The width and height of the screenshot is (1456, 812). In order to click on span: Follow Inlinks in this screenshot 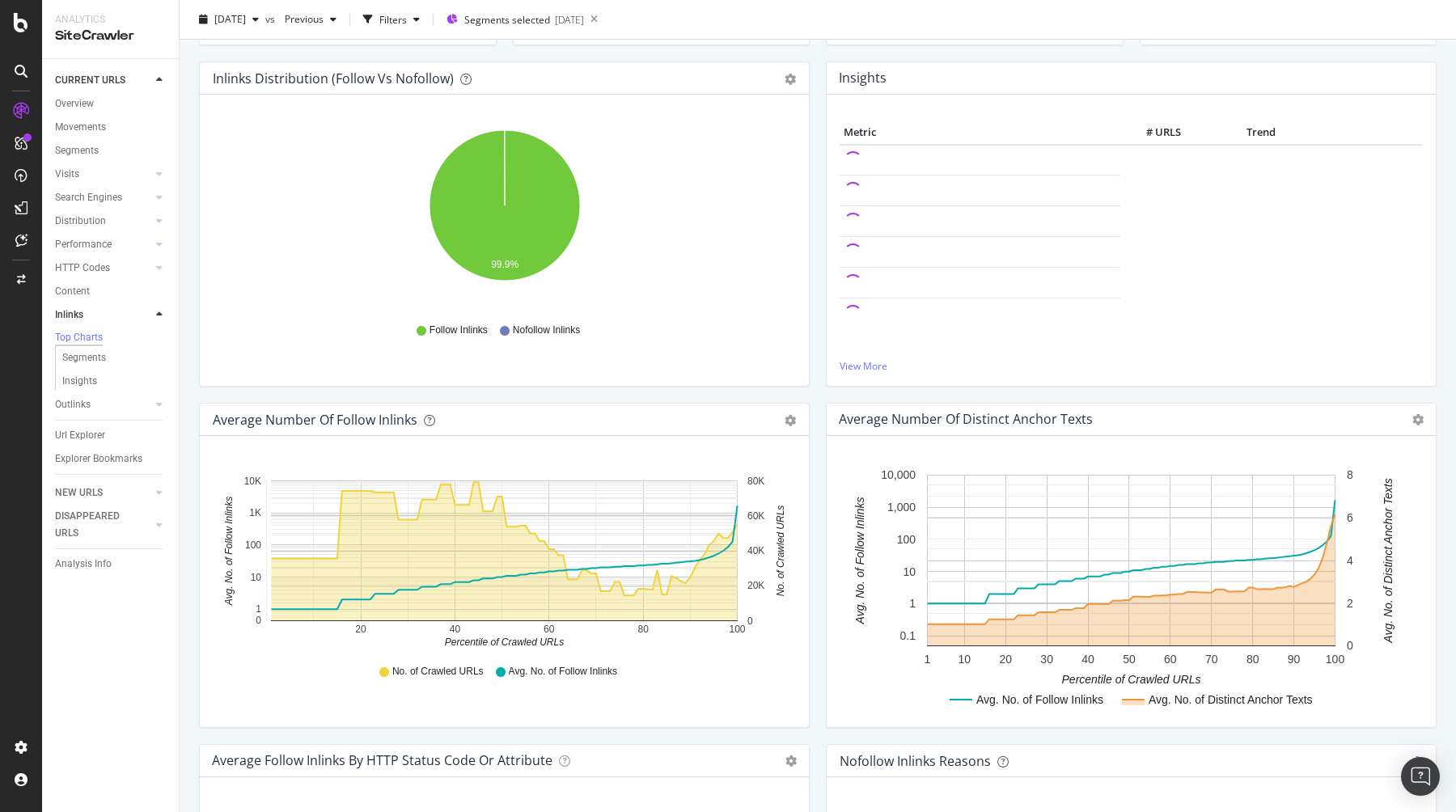, I will do `click(459, 330)`.